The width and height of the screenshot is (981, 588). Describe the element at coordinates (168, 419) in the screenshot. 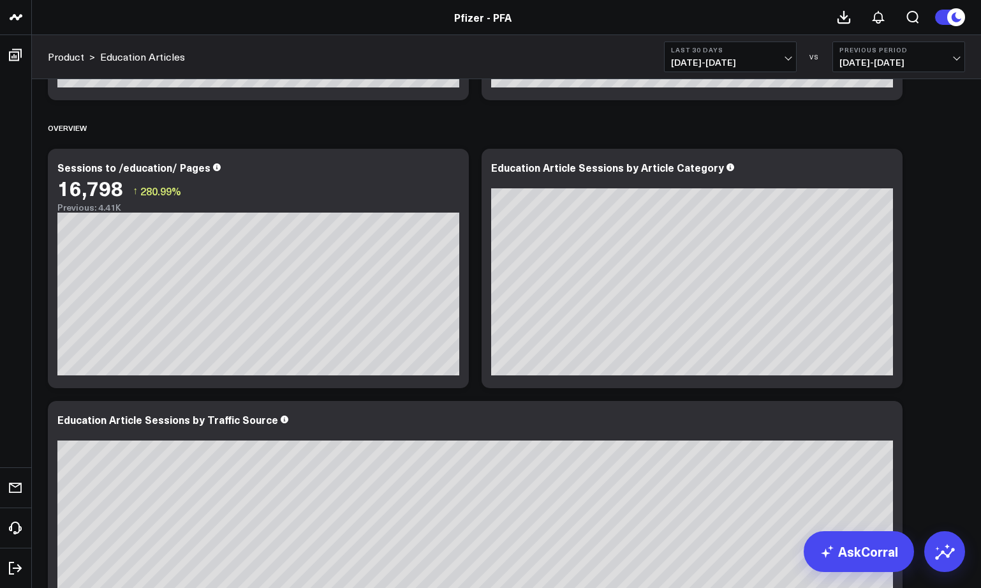

I see `div: Education Article Sessions by Traffic Source` at that location.